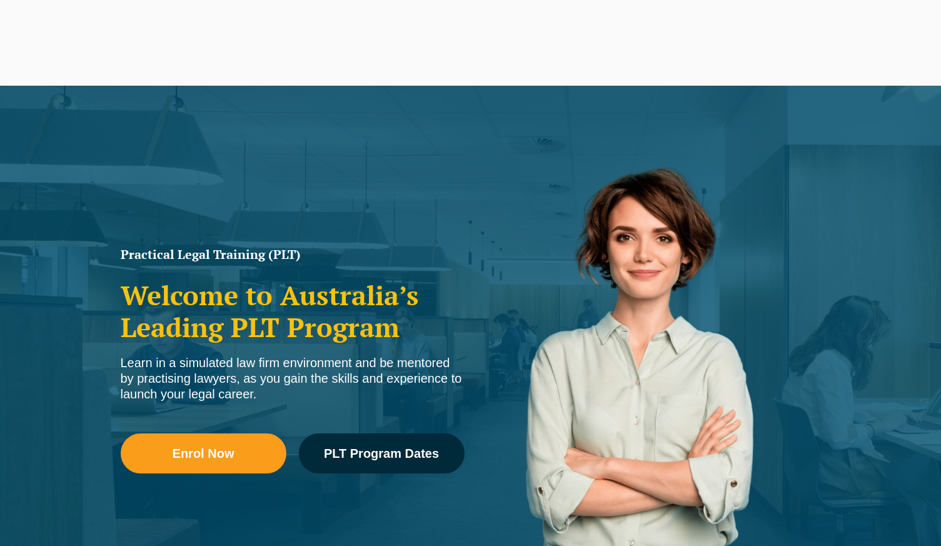 The height and width of the screenshot is (546, 941). Describe the element at coordinates (293, 378) in the screenshot. I see `div: Learn in a simulated law firm environment and be mentored by practising lawyers, as you gain the ...` at that location.